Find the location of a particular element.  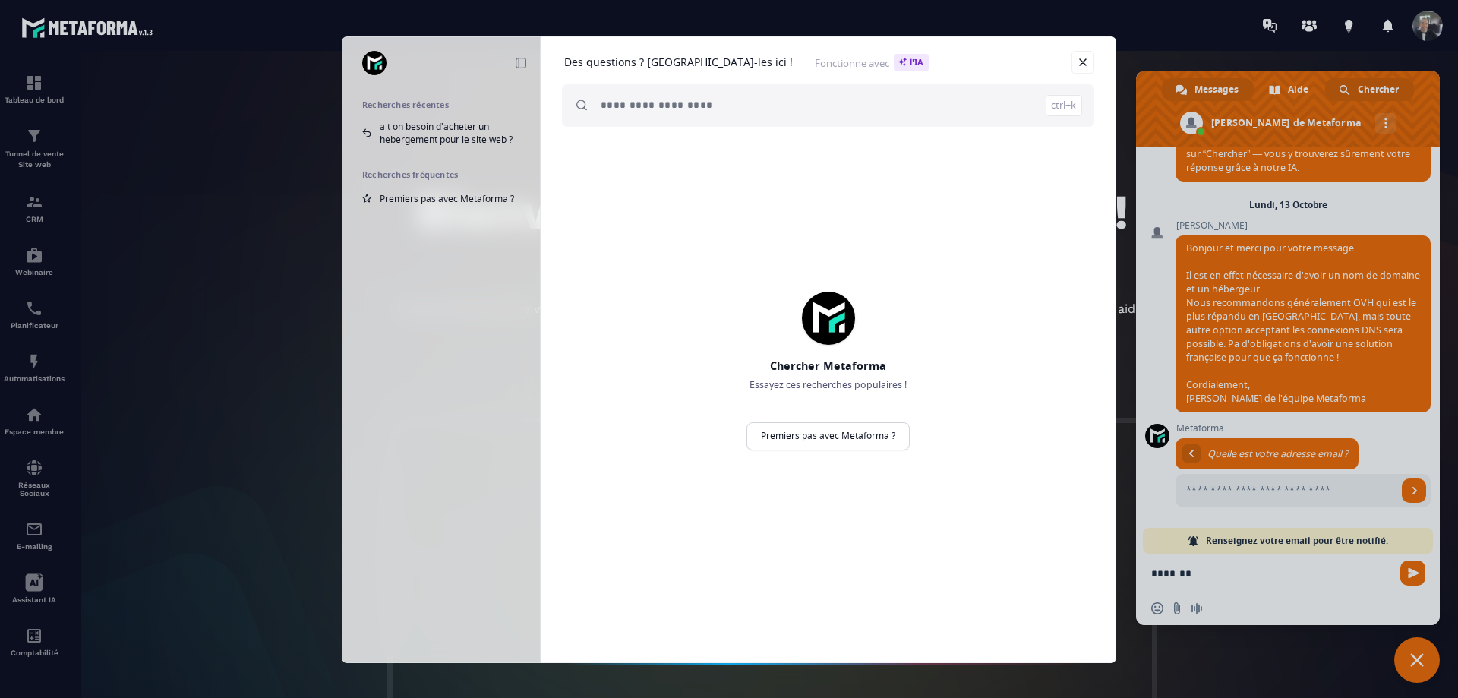

h2: Recherches fréquentes is located at coordinates (441, 175).